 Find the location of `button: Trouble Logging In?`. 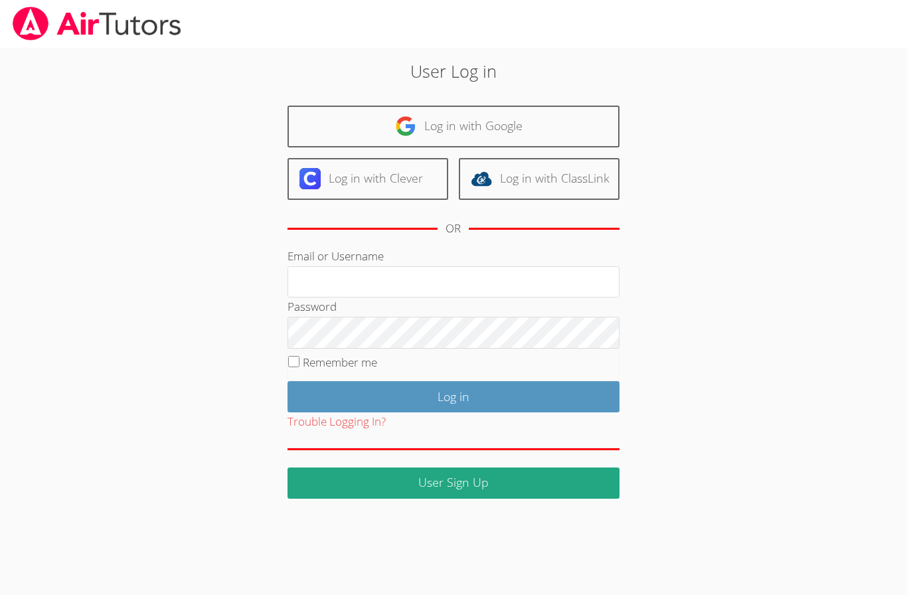

button: Trouble Logging In? is located at coordinates (337, 421).